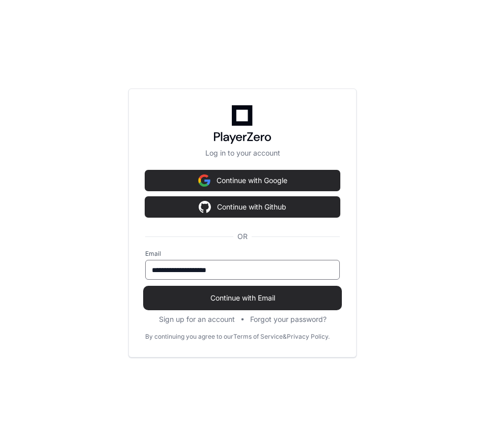 The width and height of the screenshot is (485, 446). I want to click on a: Privacy Policy., so click(308, 337).